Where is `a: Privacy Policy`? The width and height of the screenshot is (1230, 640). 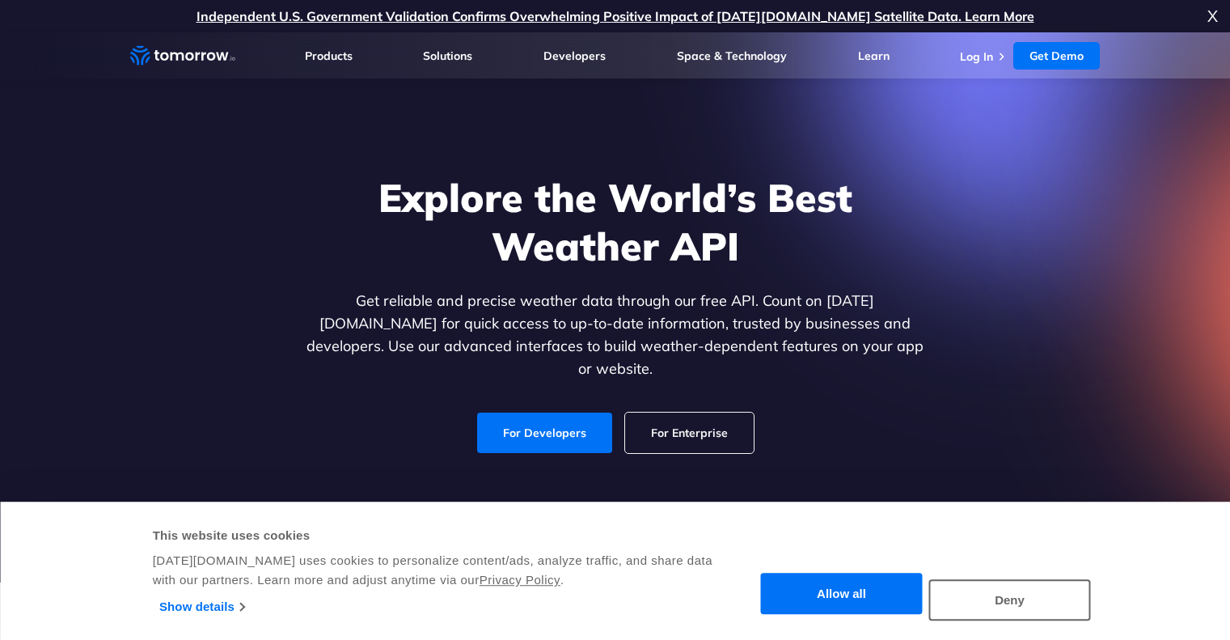 a: Privacy Policy is located at coordinates (520, 579).